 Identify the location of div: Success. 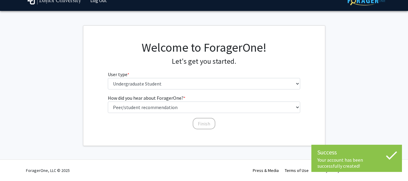
(357, 152).